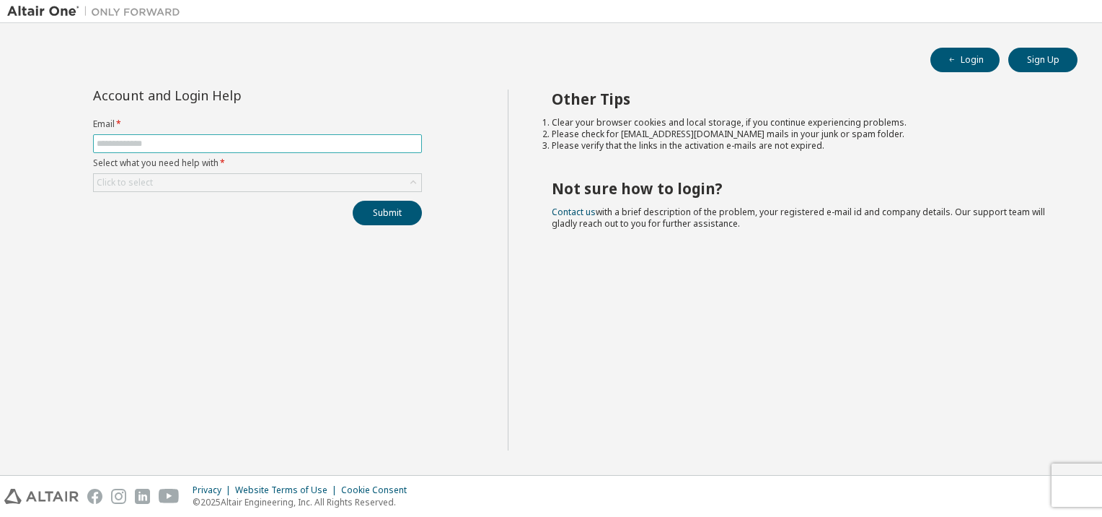  Describe the element at coordinates (387, 213) in the screenshot. I see `button: Submit` at that location.